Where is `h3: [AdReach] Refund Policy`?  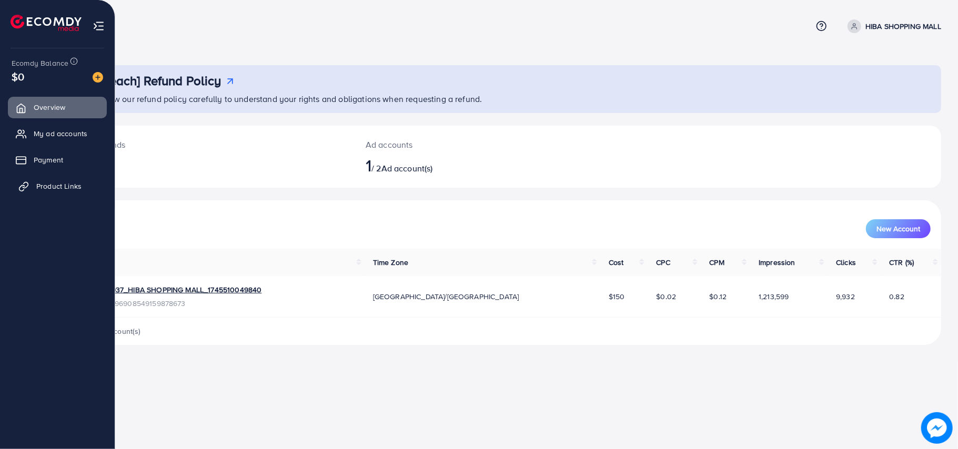 h3: [AdReach] Refund Policy is located at coordinates (152, 80).